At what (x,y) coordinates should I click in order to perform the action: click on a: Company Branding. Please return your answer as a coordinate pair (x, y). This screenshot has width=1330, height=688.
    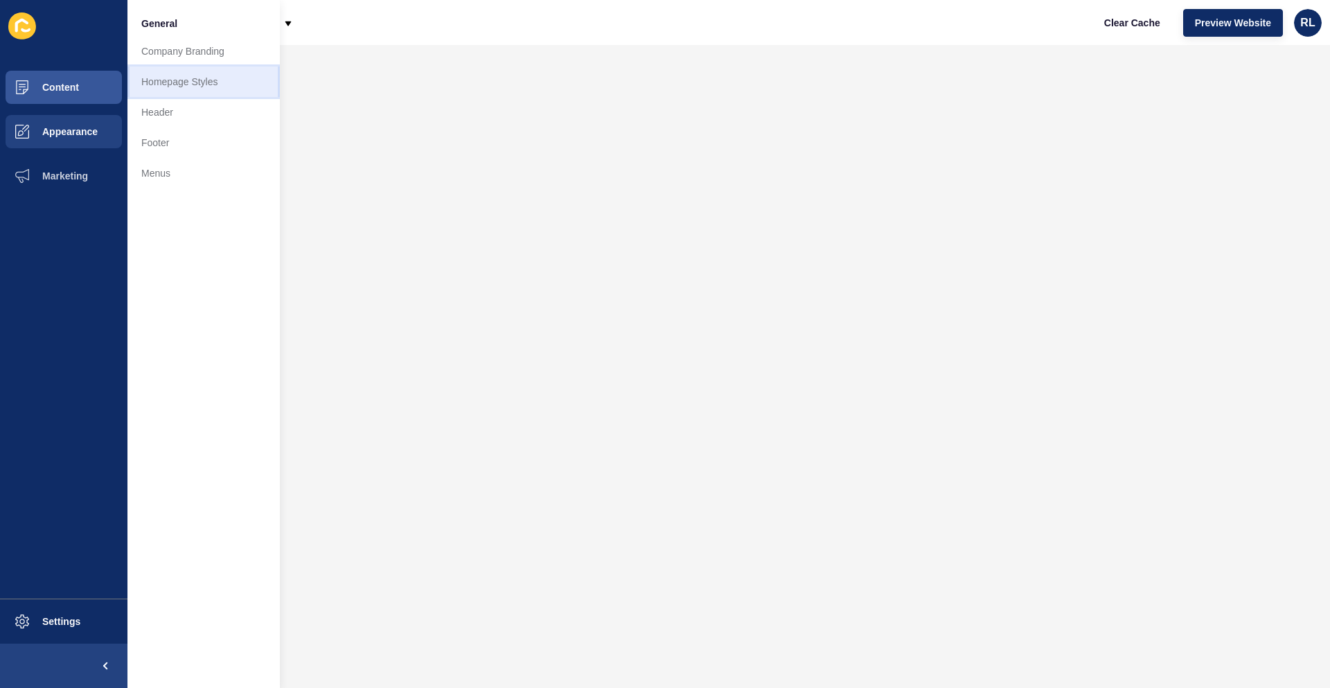
    Looking at the image, I should click on (204, 51).